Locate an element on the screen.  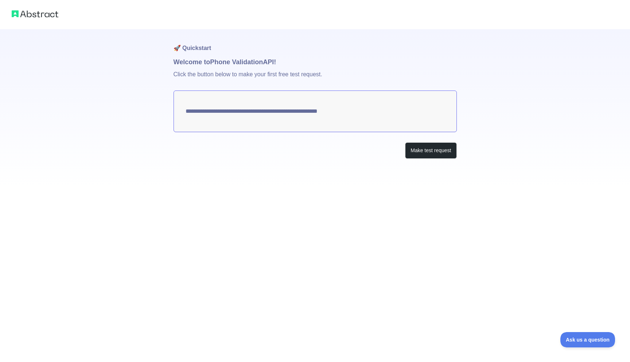
h1: Welcome to Phone Validation API! is located at coordinates (315, 62).